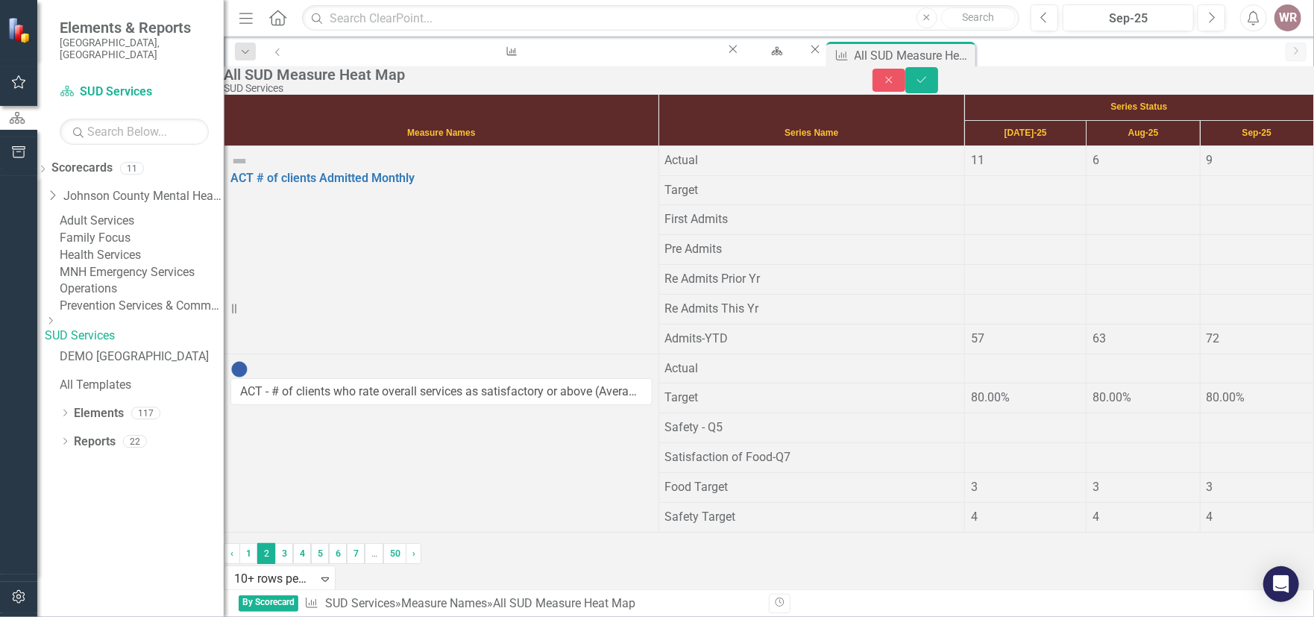 This screenshot has width=1314, height=617. What do you see at coordinates (509, 51) in the screenshot?
I see `a: ACT - # of clients who rate overall services as satisfactory or above (Average of 4 out of 5 rating)` at bounding box center [509, 51].